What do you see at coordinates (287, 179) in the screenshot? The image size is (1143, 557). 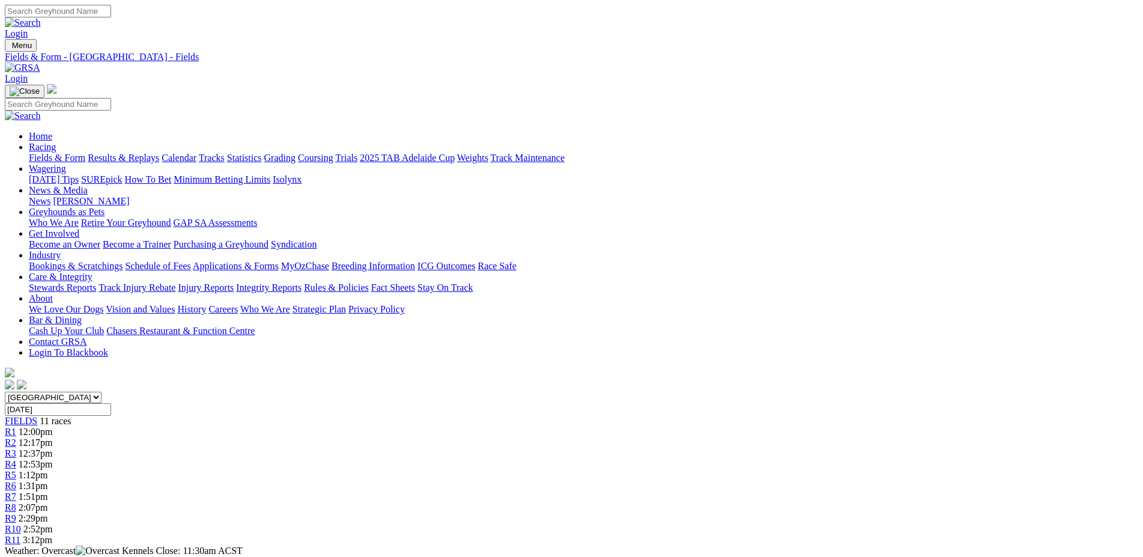 I see `a: Isolynx` at bounding box center [287, 179].